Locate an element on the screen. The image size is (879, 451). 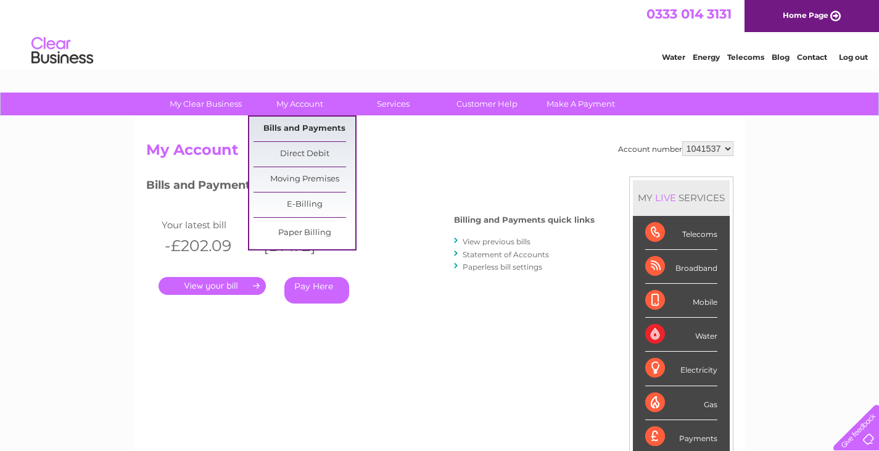
a: Services is located at coordinates (393, 104).